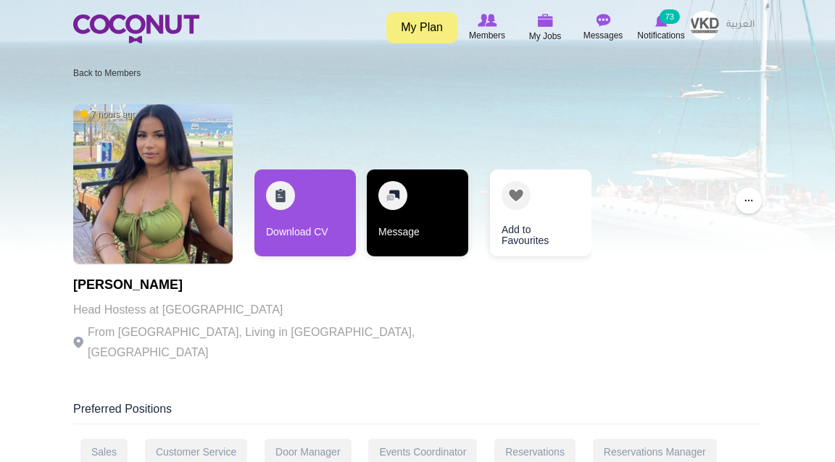 This screenshot has height=462, width=835. I want to click on span: My Jobs, so click(545, 36).